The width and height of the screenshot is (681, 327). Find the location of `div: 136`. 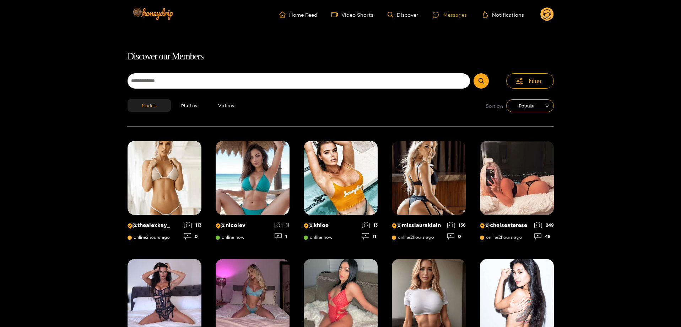

div: 136 is located at coordinates (457, 225).